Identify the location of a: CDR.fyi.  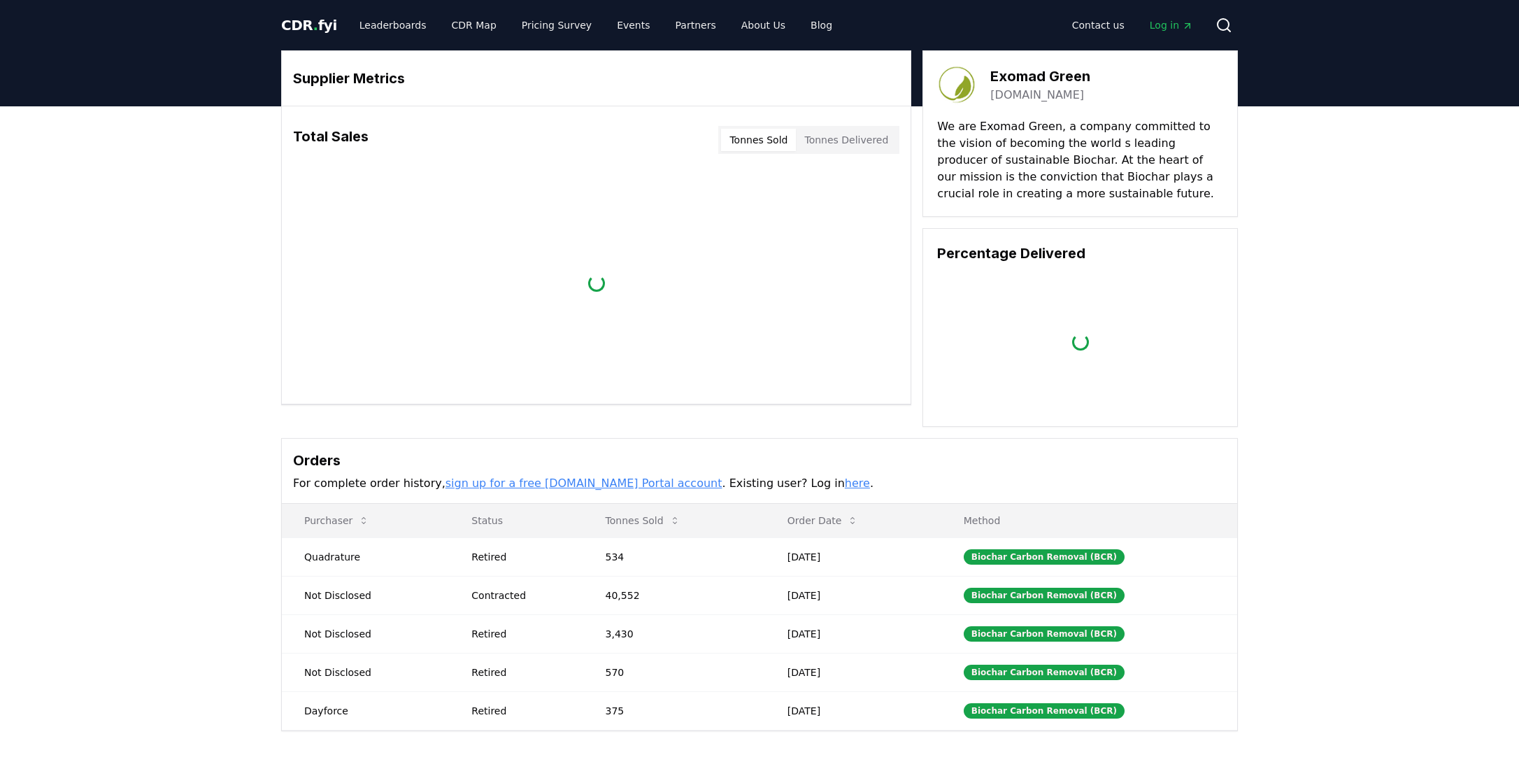
(309, 25).